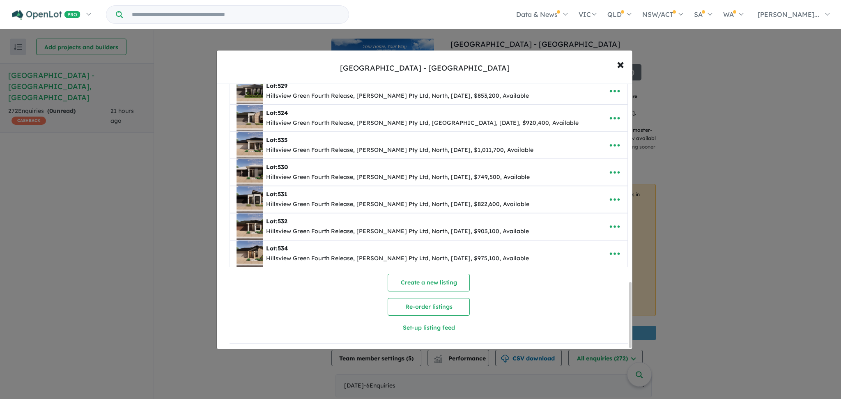 The image size is (841, 399). Describe the element at coordinates (236, 14) in the screenshot. I see `input: Try estate name, suburb, builder or developer` at that location.